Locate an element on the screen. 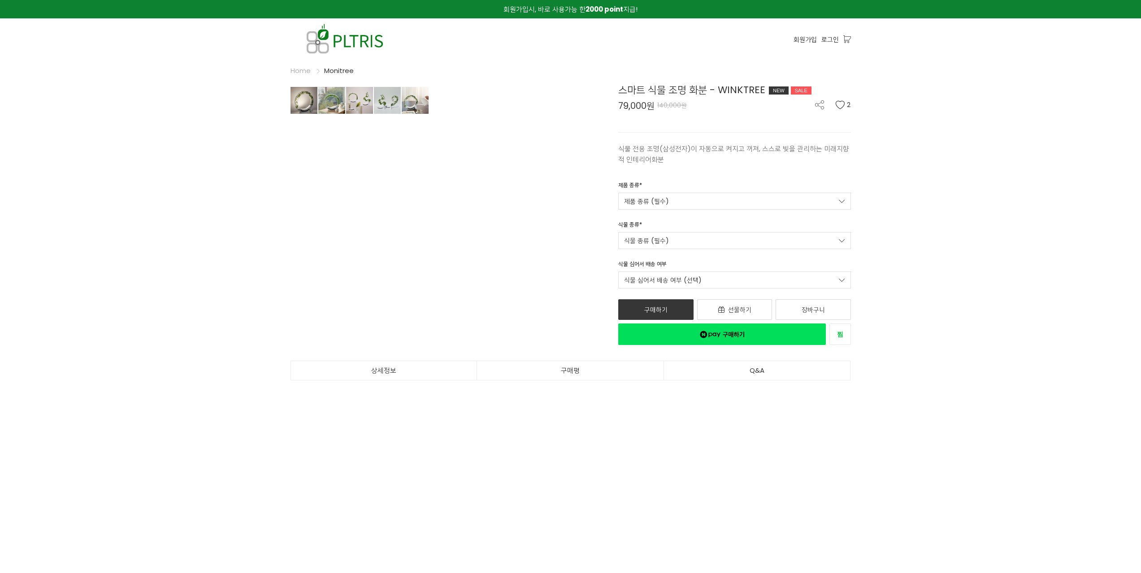  a: 선물하기 is located at coordinates (735, 310).